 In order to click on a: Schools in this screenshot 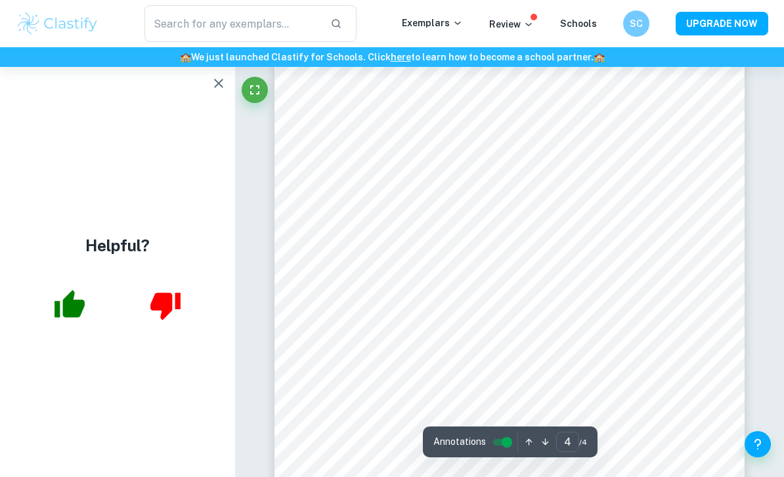, I will do `click(578, 24)`.